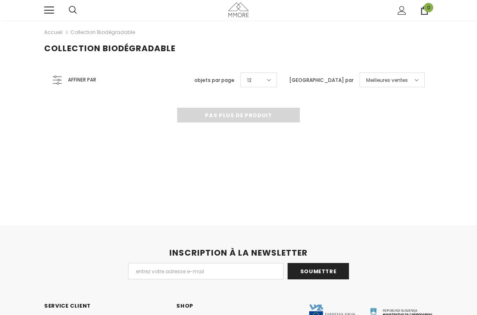 This screenshot has width=477, height=315. I want to click on span: Meilleures ventes, so click(387, 80).